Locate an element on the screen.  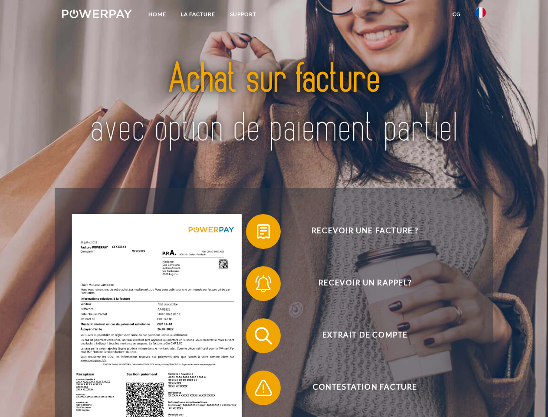
span: Recevoir un rappel? is located at coordinates (365, 283).